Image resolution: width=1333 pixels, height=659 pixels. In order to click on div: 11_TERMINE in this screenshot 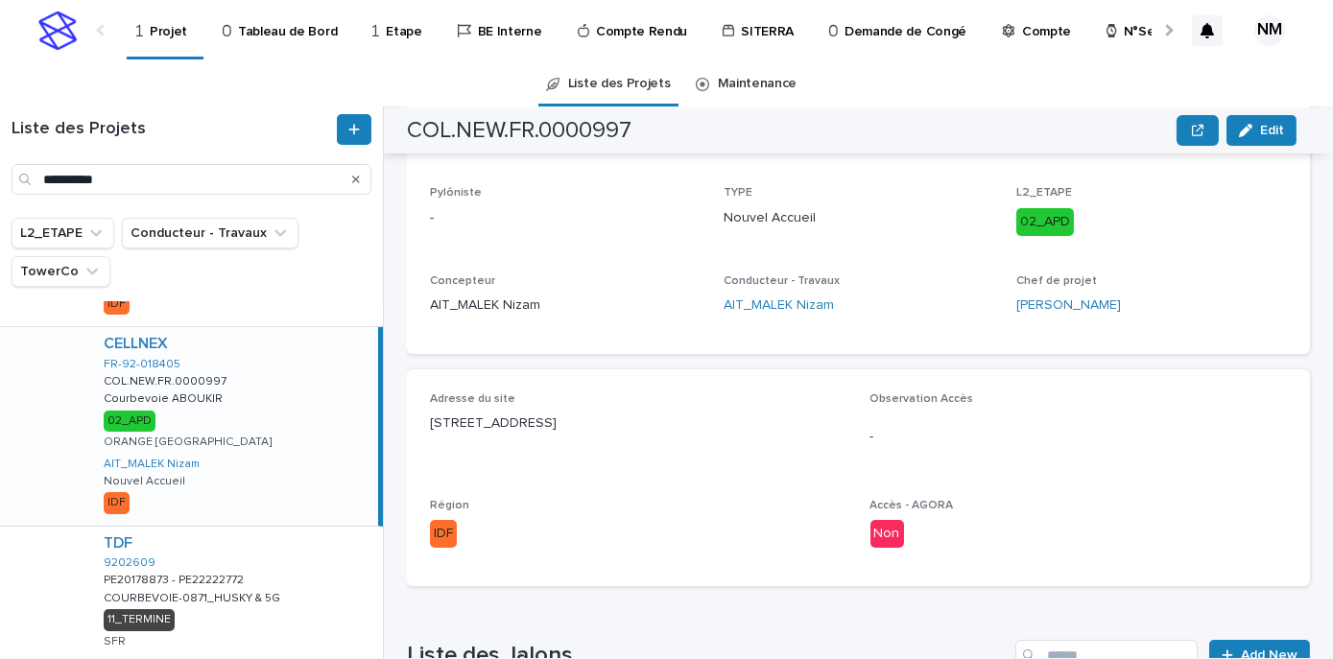, I will do `click(139, 620)`.